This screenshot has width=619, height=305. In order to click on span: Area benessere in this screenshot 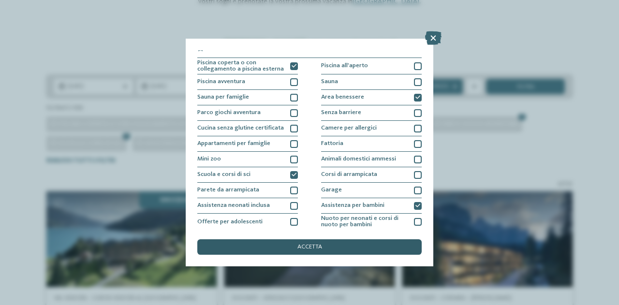, I will do `click(342, 97)`.